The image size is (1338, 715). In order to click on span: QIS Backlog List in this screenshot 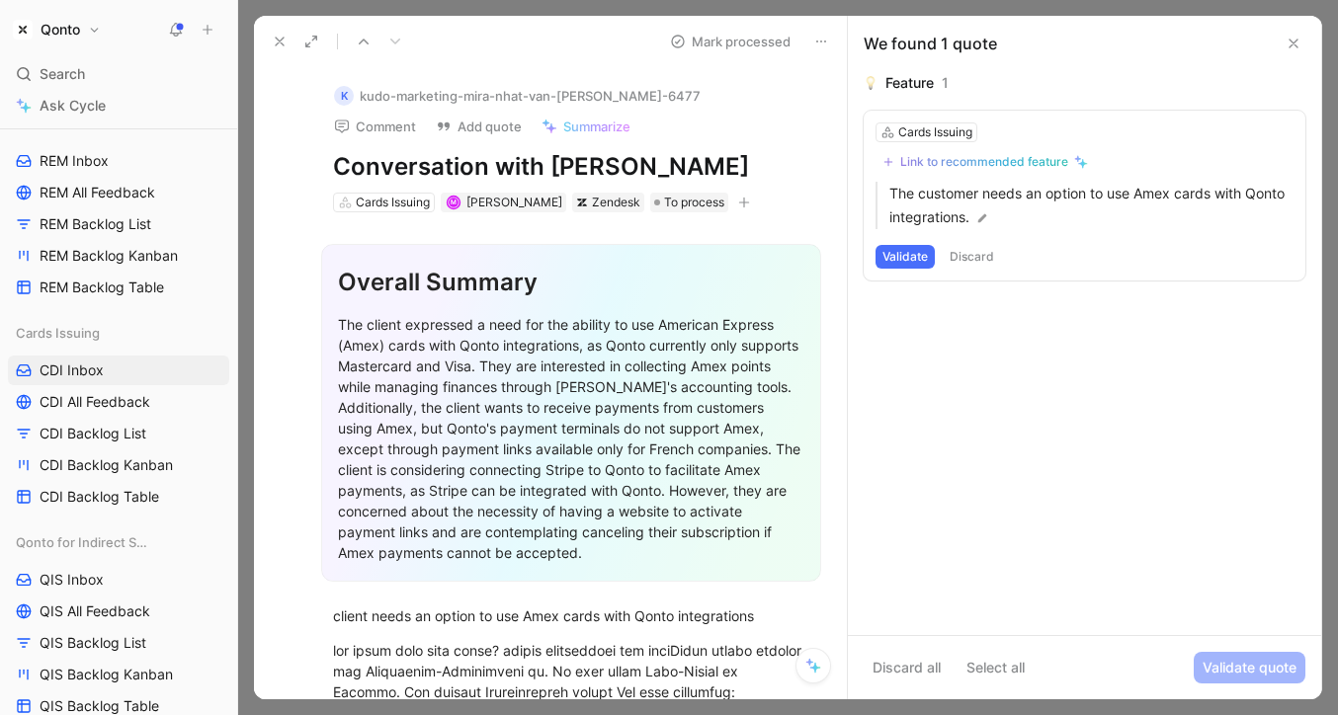, I will do `click(93, 643)`.